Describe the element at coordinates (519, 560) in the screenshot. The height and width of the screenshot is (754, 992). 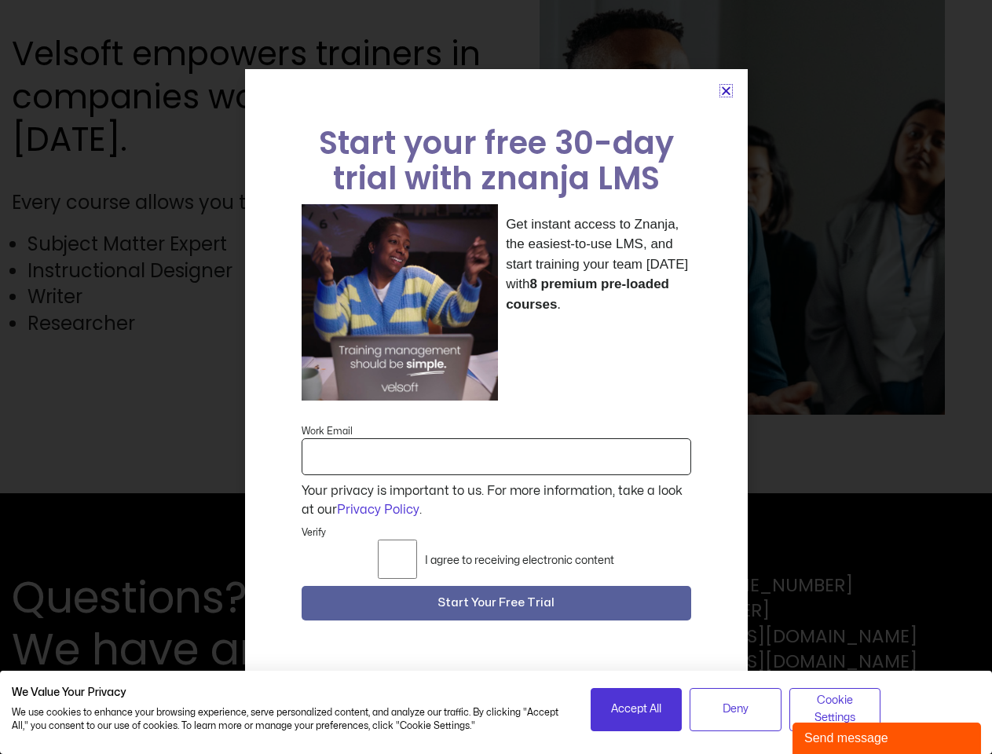
I see `label: I agree to receiving electronic content` at that location.